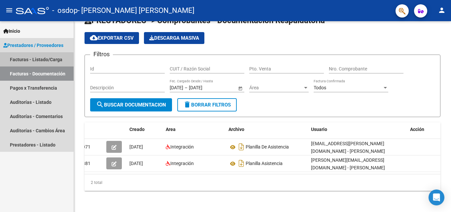 This screenshot has height=212, width=451. I want to click on span: Exportar CSV, so click(112, 38).